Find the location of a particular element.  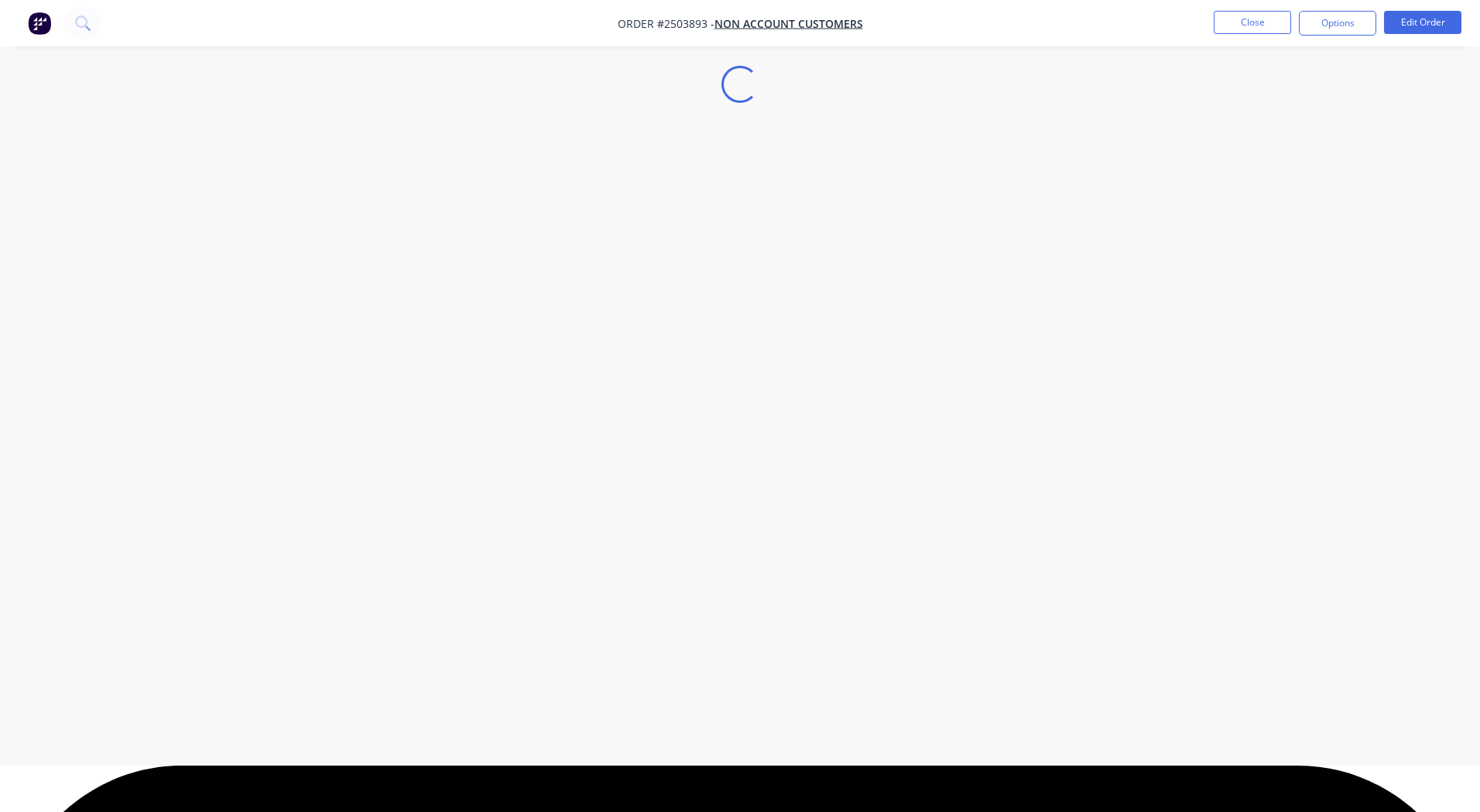

span: Order #2503893 - is located at coordinates (666, 24).